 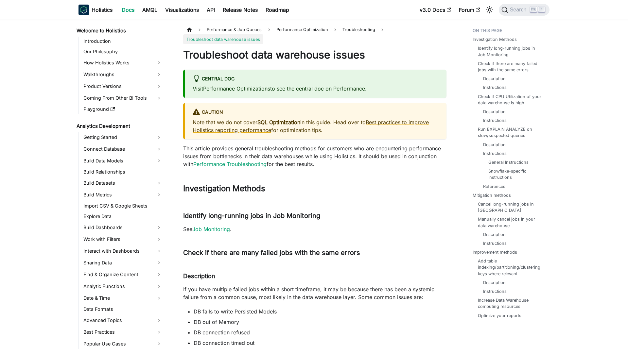 What do you see at coordinates (320, 322) in the screenshot?
I see `li: DB out of Memory` at bounding box center [320, 322].